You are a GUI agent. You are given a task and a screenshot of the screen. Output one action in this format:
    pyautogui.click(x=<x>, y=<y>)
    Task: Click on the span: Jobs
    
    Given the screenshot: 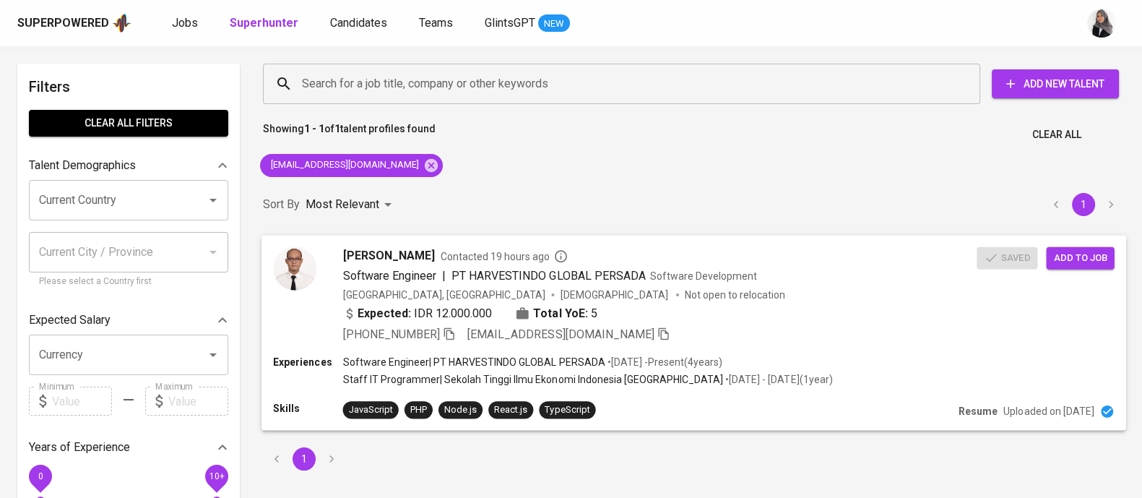 What is the action you would take?
    pyautogui.click(x=185, y=22)
    